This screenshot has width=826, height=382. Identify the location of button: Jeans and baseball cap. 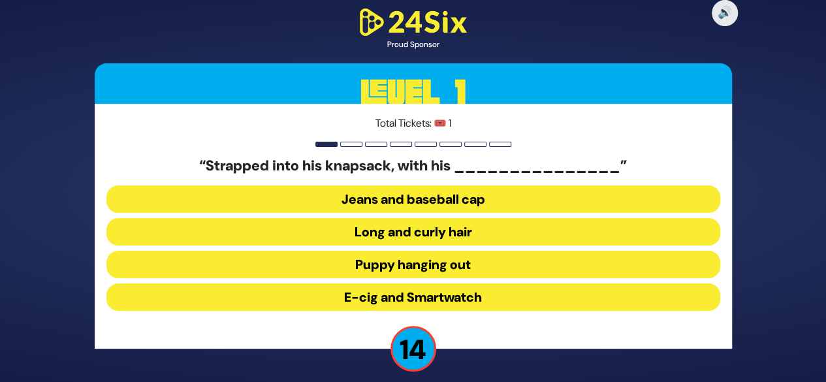
(413, 199).